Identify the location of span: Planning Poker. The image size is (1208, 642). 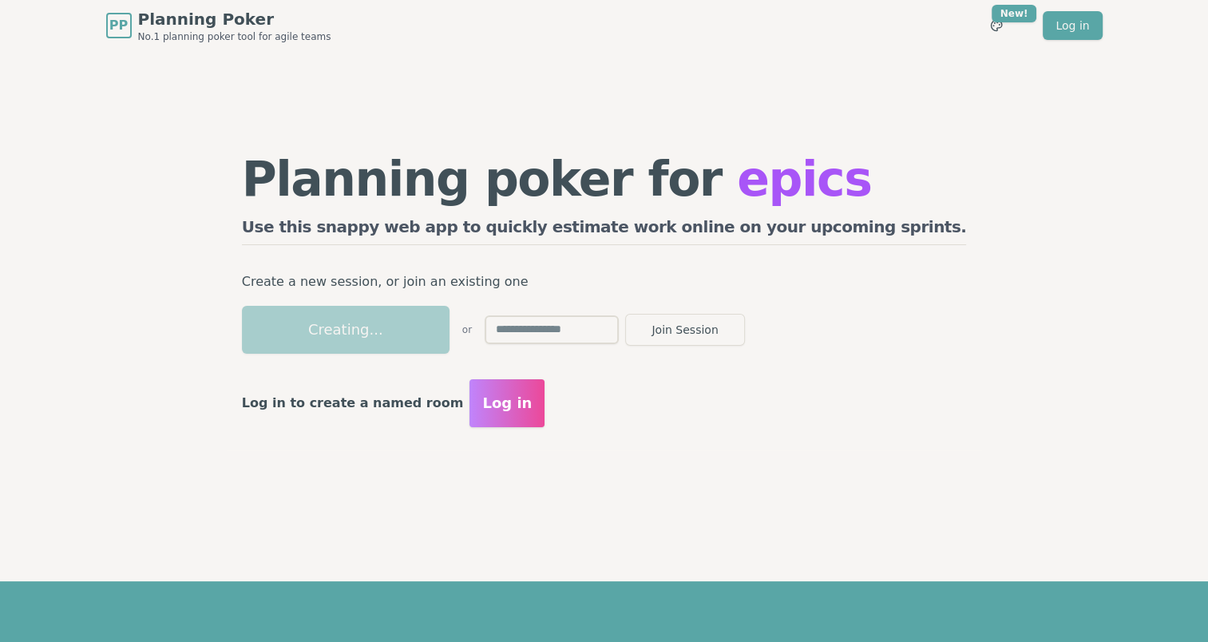
(235, 19).